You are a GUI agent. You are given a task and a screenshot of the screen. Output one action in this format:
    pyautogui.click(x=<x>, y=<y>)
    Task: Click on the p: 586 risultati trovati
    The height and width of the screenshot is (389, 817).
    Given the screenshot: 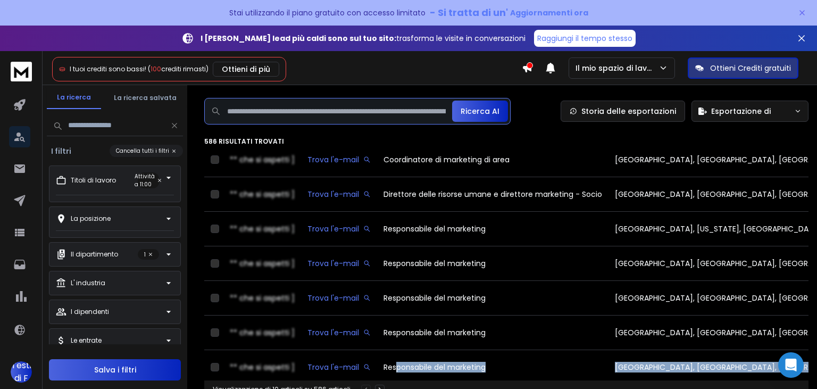 What is the action you would take?
    pyautogui.click(x=507, y=142)
    